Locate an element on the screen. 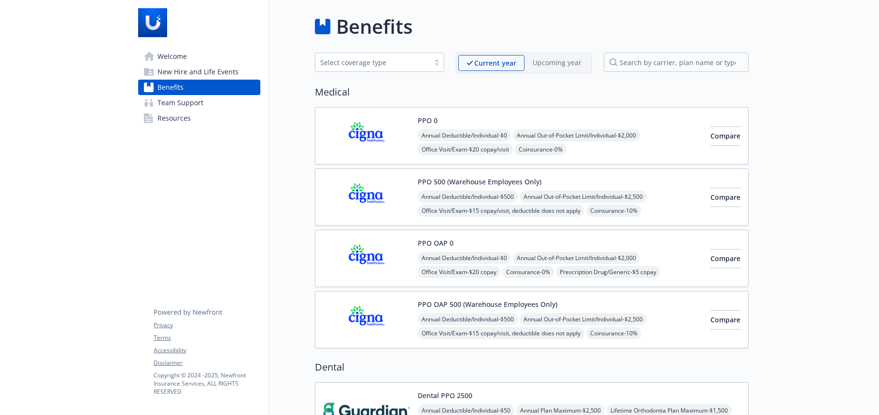  p: Upcoming year is located at coordinates (557, 62).